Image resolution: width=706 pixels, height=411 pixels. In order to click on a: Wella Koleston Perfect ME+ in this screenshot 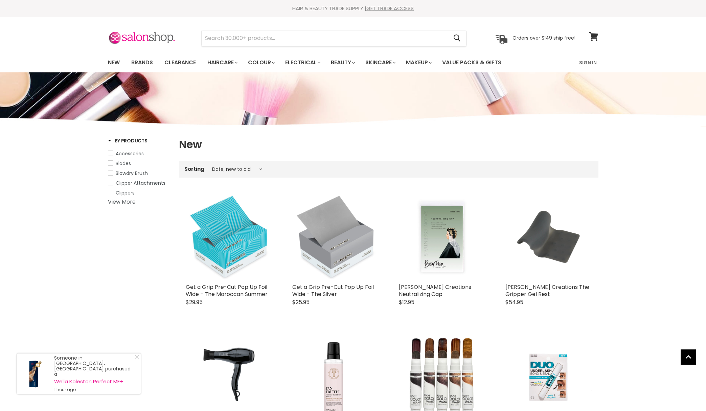, I will do `click(94, 381)`.